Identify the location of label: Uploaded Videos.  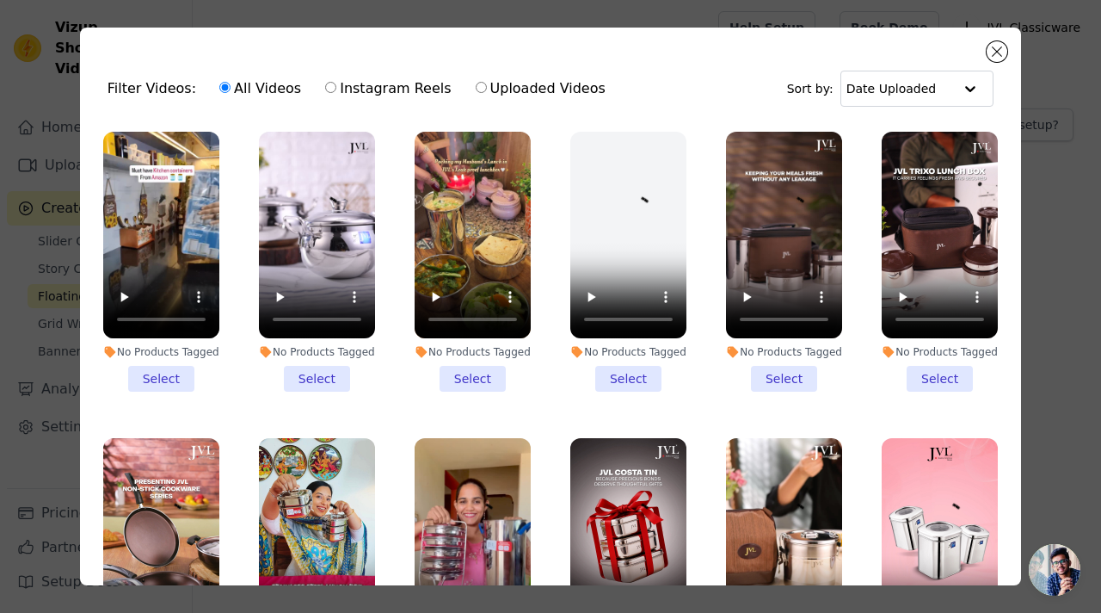
(540, 89).